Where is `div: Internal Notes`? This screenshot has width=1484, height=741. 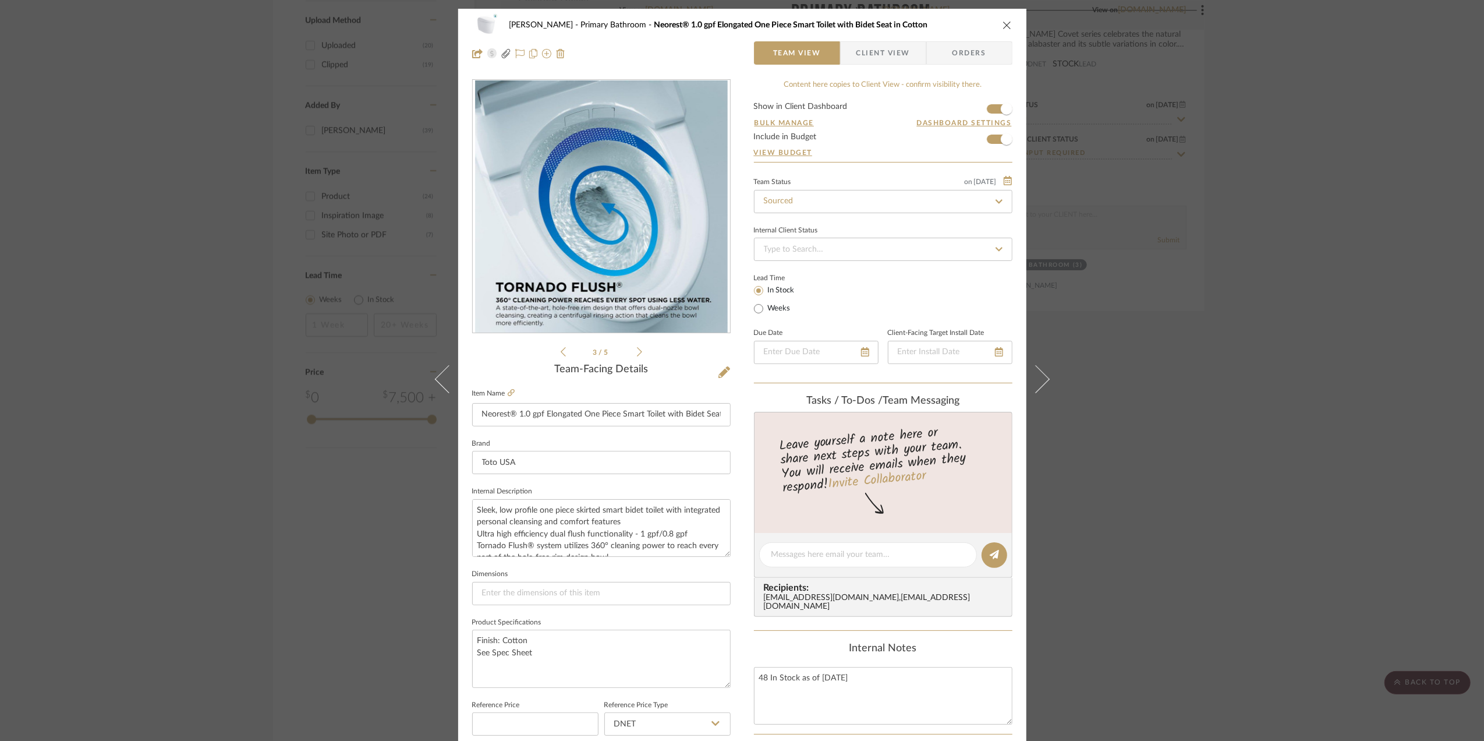 div: Internal Notes is located at coordinates (883, 649).